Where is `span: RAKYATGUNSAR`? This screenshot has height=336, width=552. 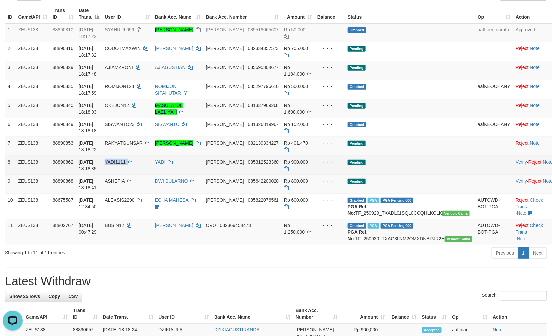
span: RAKYATGUNSAR is located at coordinates (124, 143).